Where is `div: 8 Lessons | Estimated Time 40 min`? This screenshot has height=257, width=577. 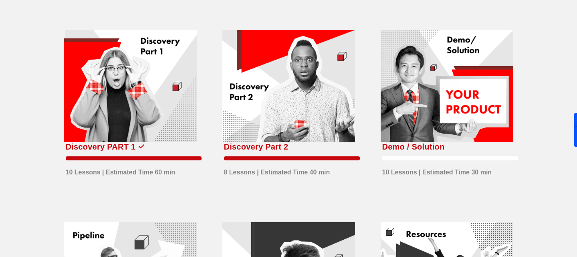
div: 8 Lessons | Estimated Time 40 min is located at coordinates (277, 170).